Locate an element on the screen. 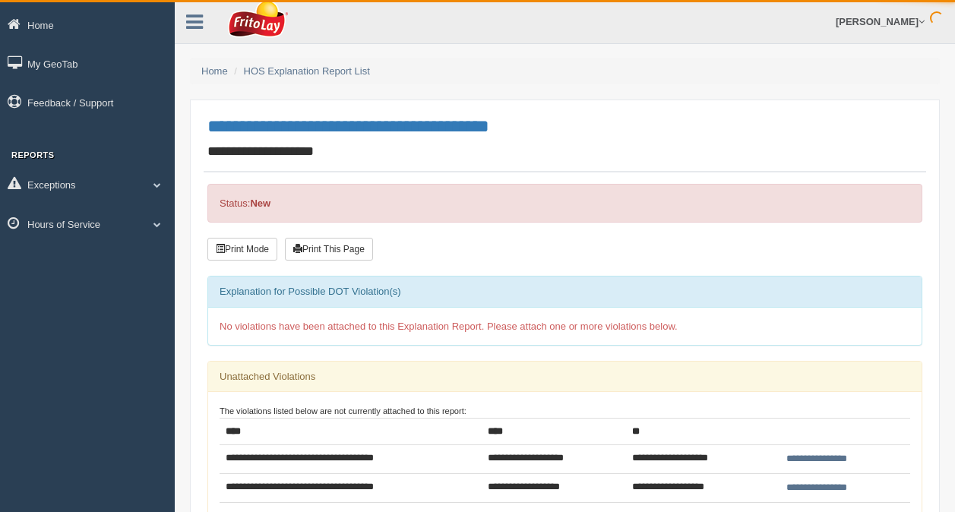 This screenshot has height=512, width=955. span: No violations have been attached to this Explanation Report. Please attach one or more violations... is located at coordinates (448, 326).